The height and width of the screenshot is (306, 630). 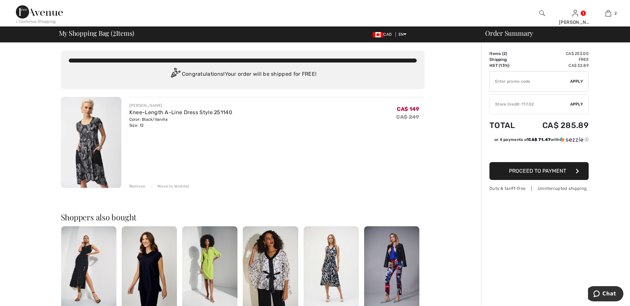 What do you see at coordinates (91, 142) in the screenshot?
I see `img: Knee-Length A-Line Dress Style 251140` at bounding box center [91, 142].